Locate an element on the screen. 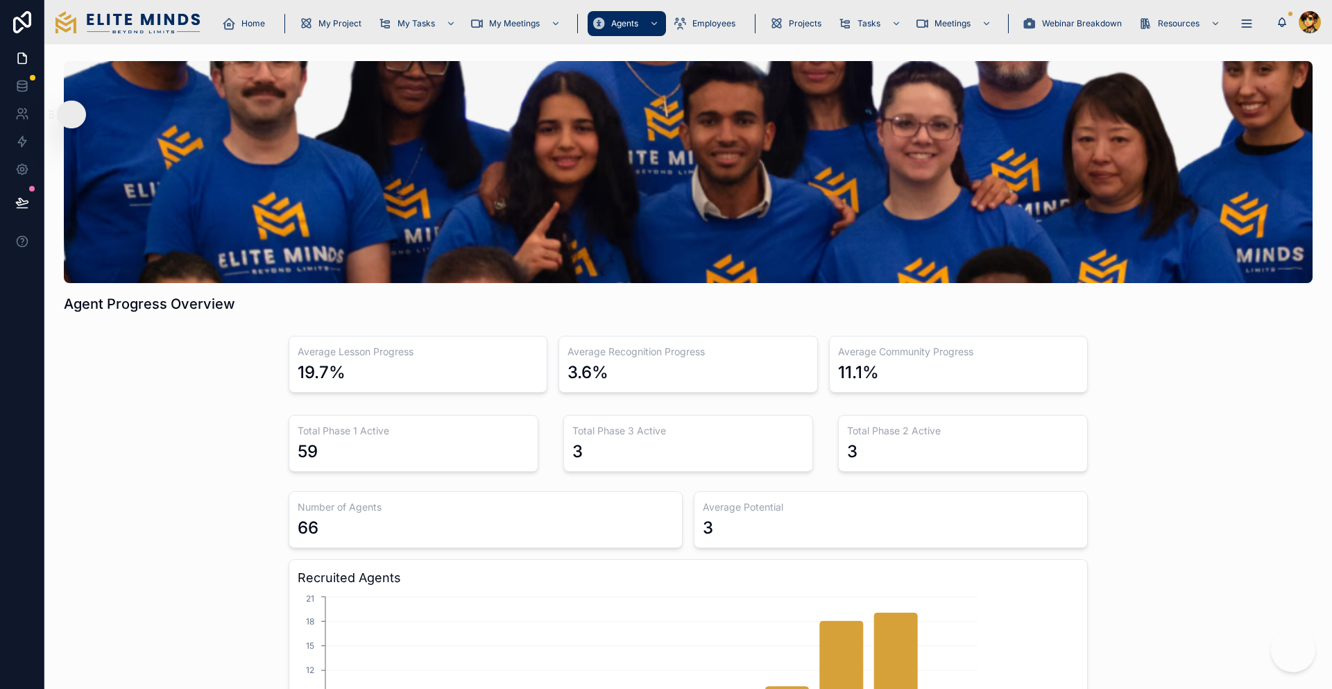  a: Webinar Breakdown is located at coordinates (1075, 24).